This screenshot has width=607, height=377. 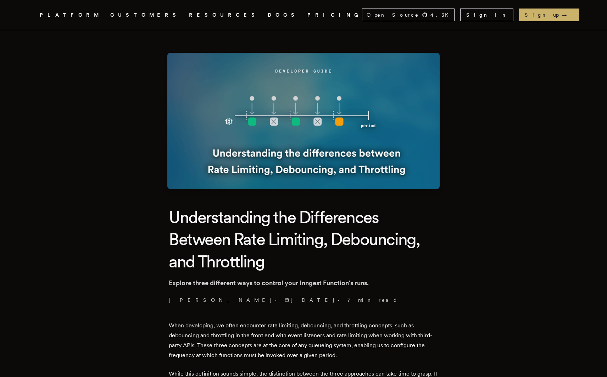 What do you see at coordinates (393, 15) in the screenshot?
I see `span: Open Source` at bounding box center [393, 15].